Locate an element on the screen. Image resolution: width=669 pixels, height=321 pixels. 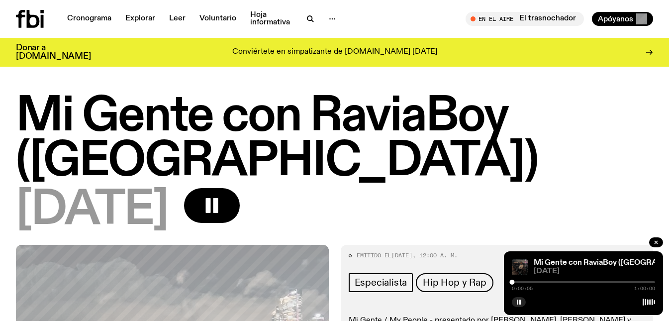
font: Leer is located at coordinates (177, 18).